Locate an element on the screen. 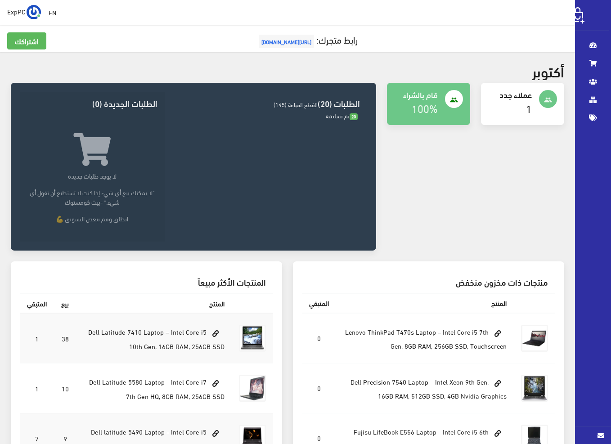 The width and height of the screenshot is (611, 444). td: 38 is located at coordinates (65, 338).